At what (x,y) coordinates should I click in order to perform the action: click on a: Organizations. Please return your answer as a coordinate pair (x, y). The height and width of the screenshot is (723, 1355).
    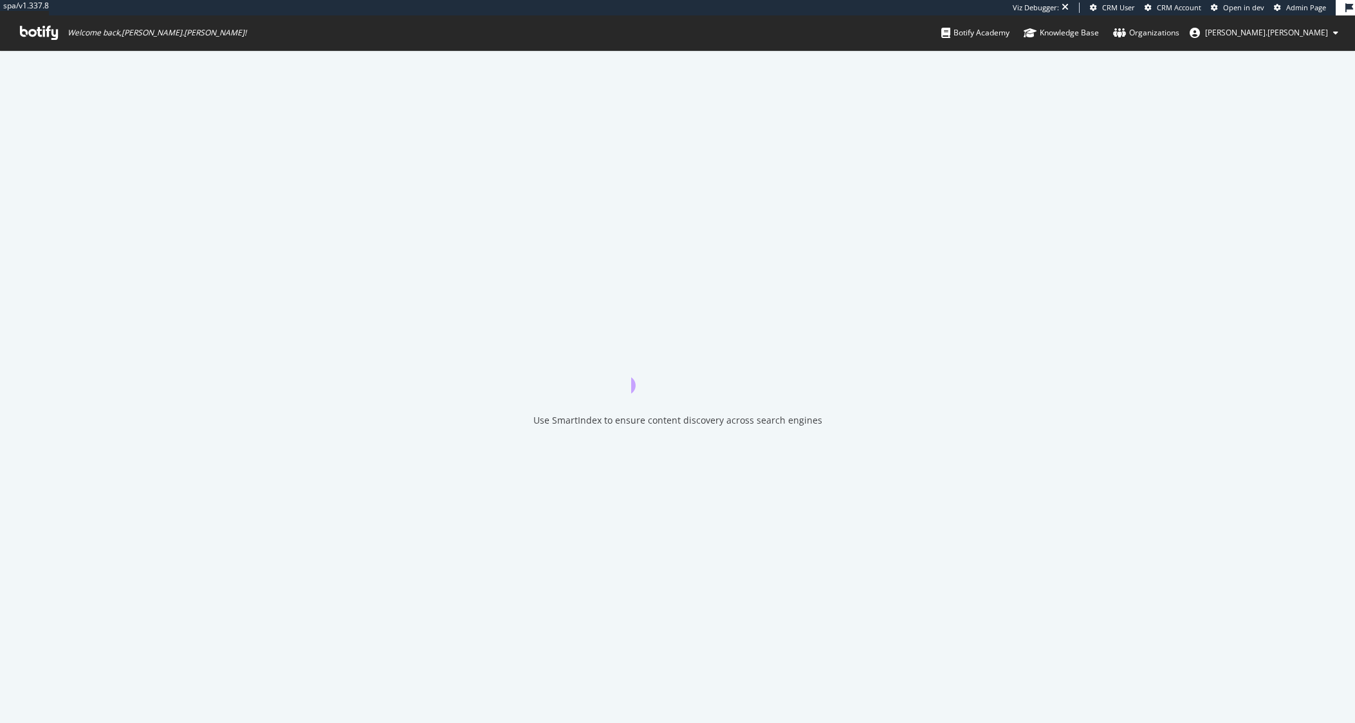
    Looking at the image, I should click on (1146, 33).